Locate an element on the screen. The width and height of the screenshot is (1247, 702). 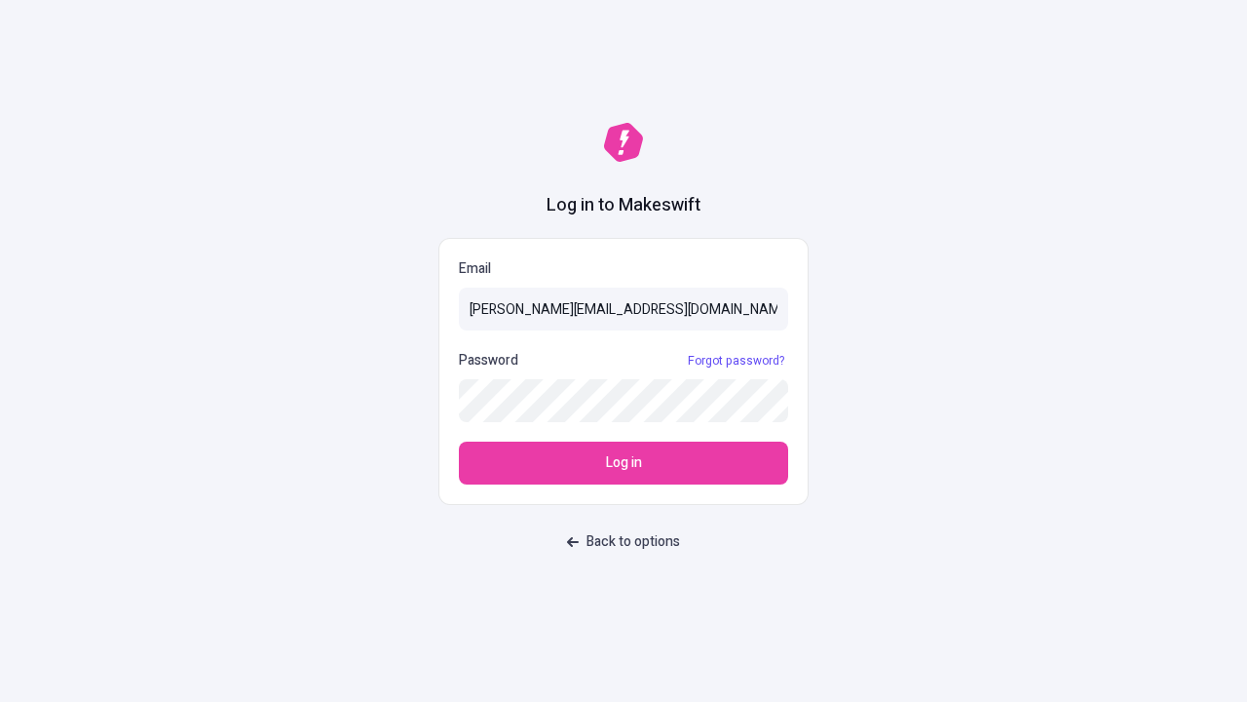
span: Log in is located at coordinates (624, 463).